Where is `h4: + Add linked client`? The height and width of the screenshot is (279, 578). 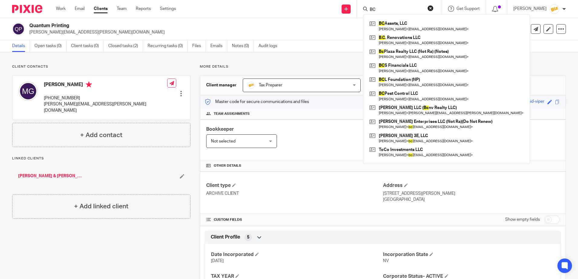 h4: + Add linked client is located at coordinates (101, 206).